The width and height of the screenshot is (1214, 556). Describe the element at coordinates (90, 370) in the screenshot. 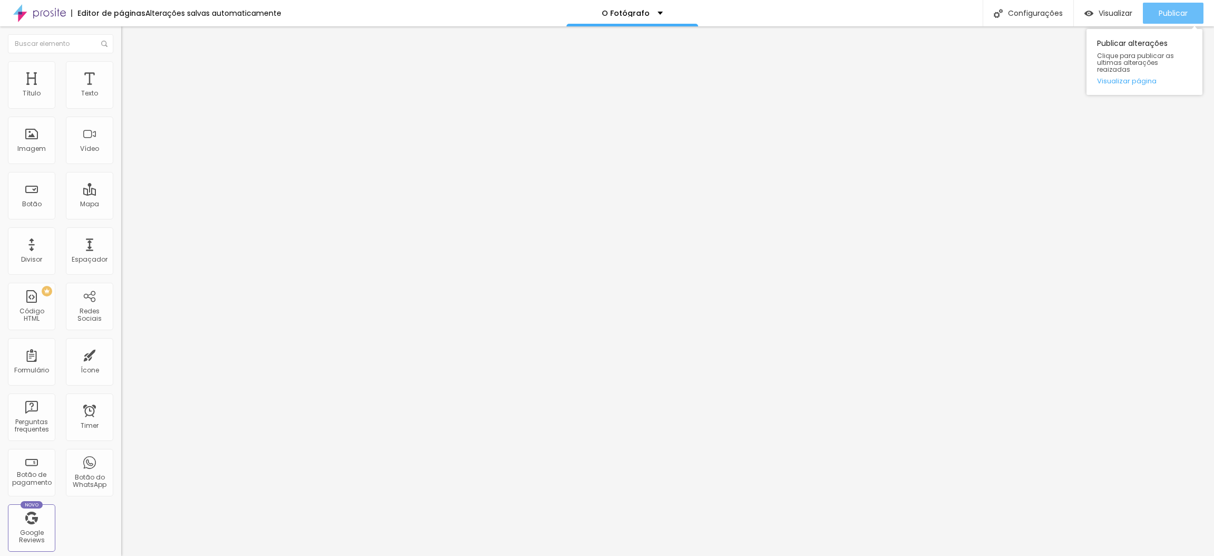

I see `div: Ícone` at that location.